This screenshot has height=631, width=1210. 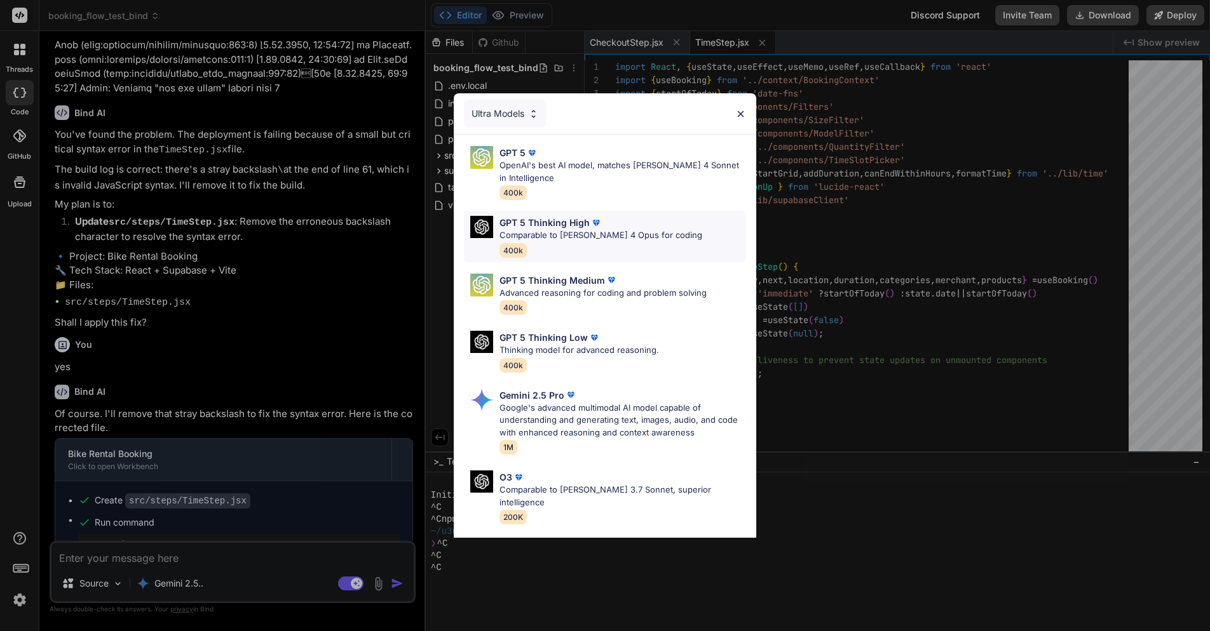 What do you see at coordinates (512, 152) in the screenshot?
I see `p: GPT 5` at bounding box center [512, 152].